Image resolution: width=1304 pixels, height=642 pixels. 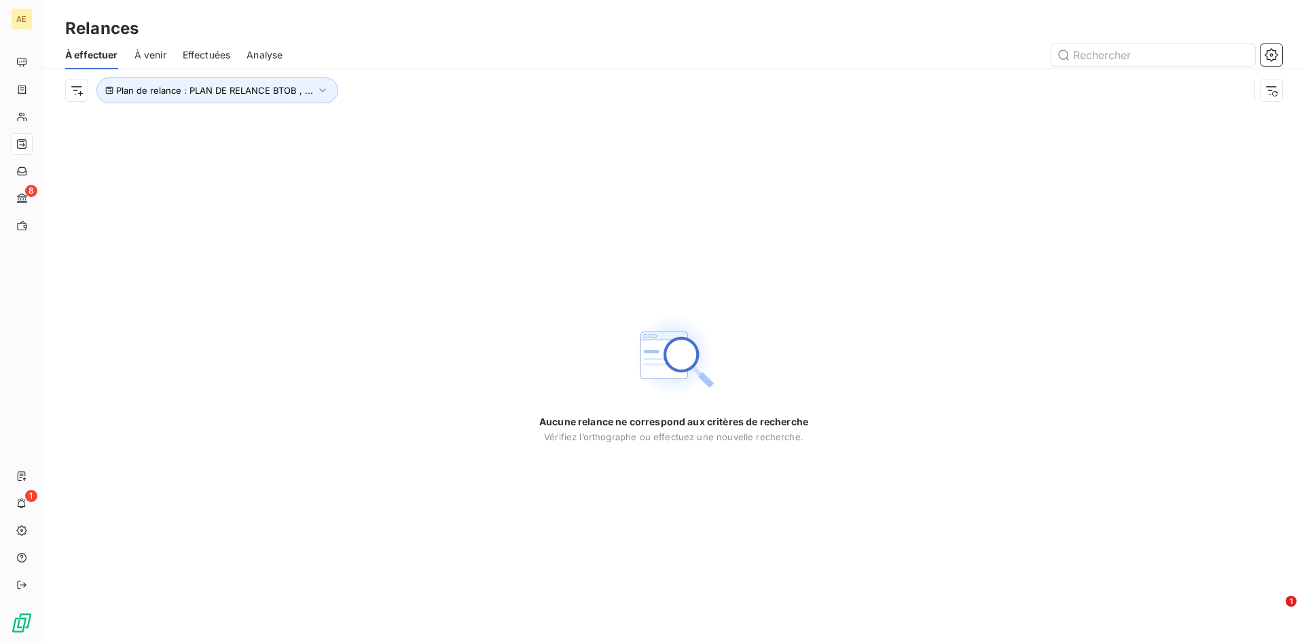 I want to click on span: Analyse, so click(x=264, y=55).